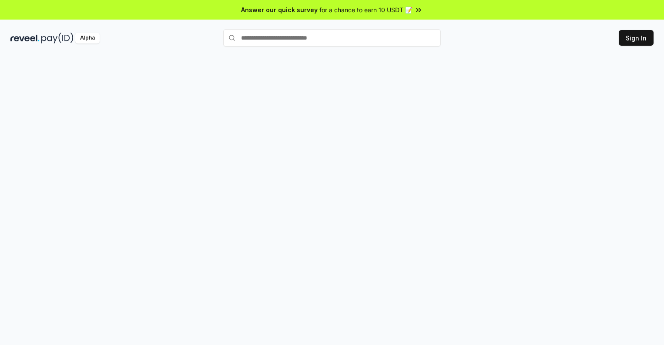 Image resolution: width=664 pixels, height=345 pixels. What do you see at coordinates (87, 38) in the screenshot?
I see `div: Alpha` at bounding box center [87, 38].